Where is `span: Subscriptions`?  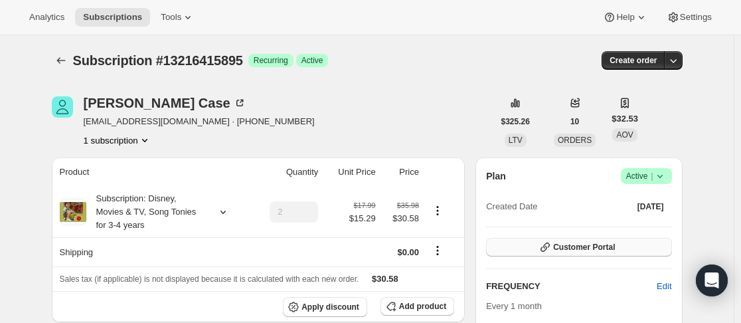
span: Subscriptions is located at coordinates (112, 17).